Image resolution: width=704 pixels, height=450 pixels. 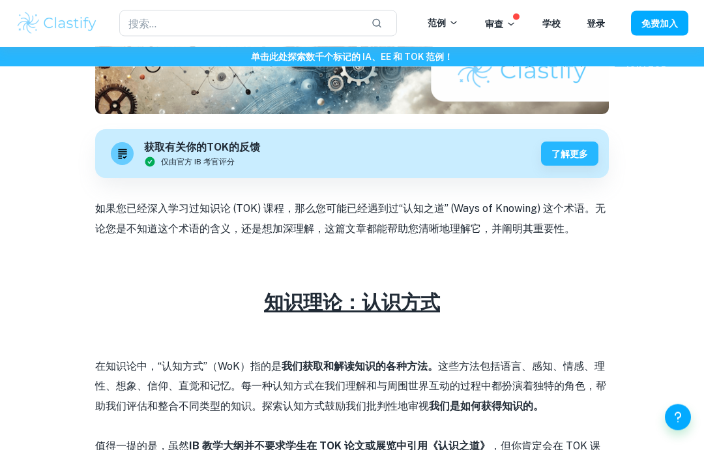 What do you see at coordinates (660, 23) in the screenshot?
I see `a: 免费加入` at bounding box center [660, 23].